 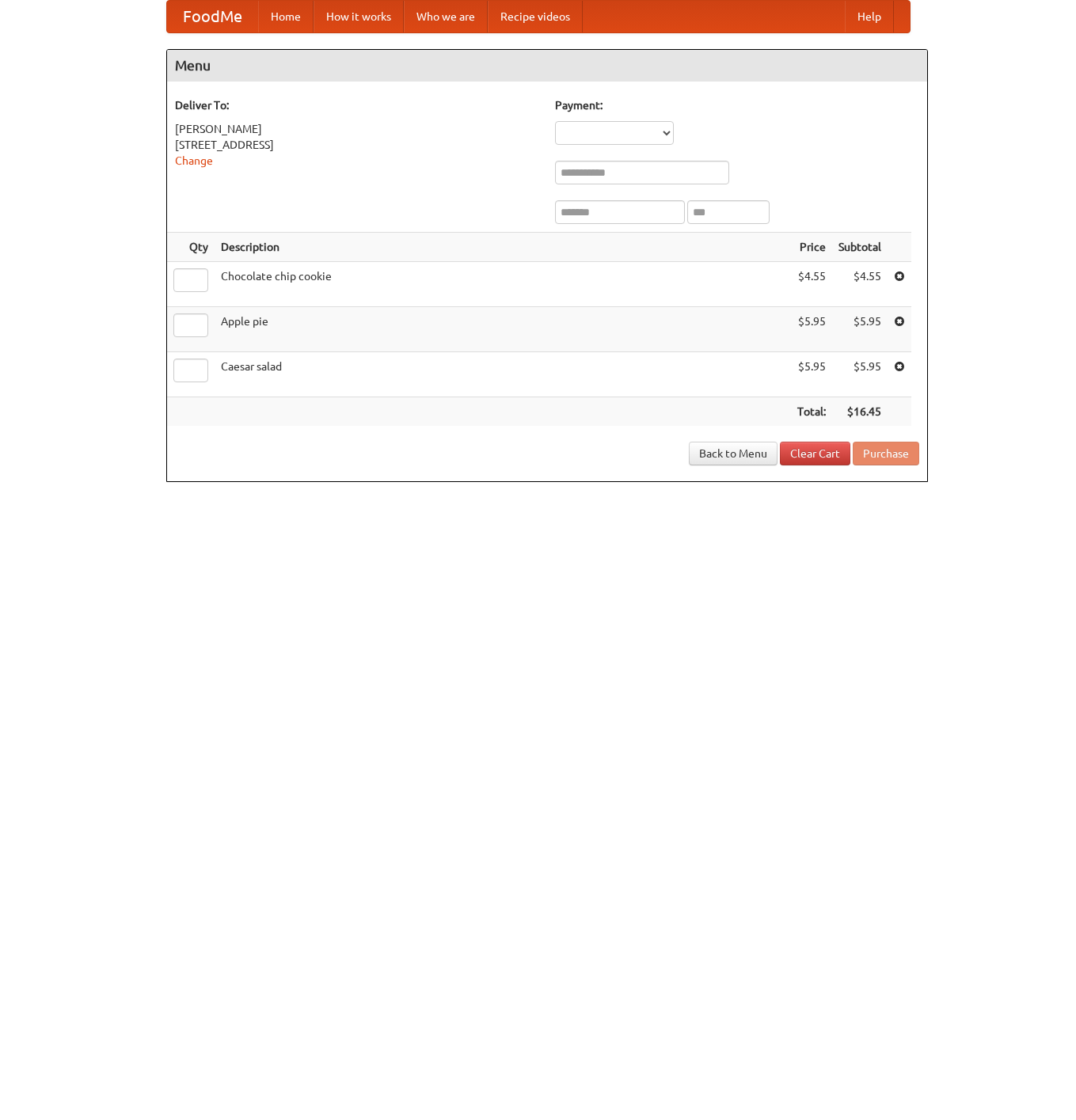 What do you see at coordinates (535, 17) in the screenshot?
I see `a: Recipe videos` at bounding box center [535, 17].